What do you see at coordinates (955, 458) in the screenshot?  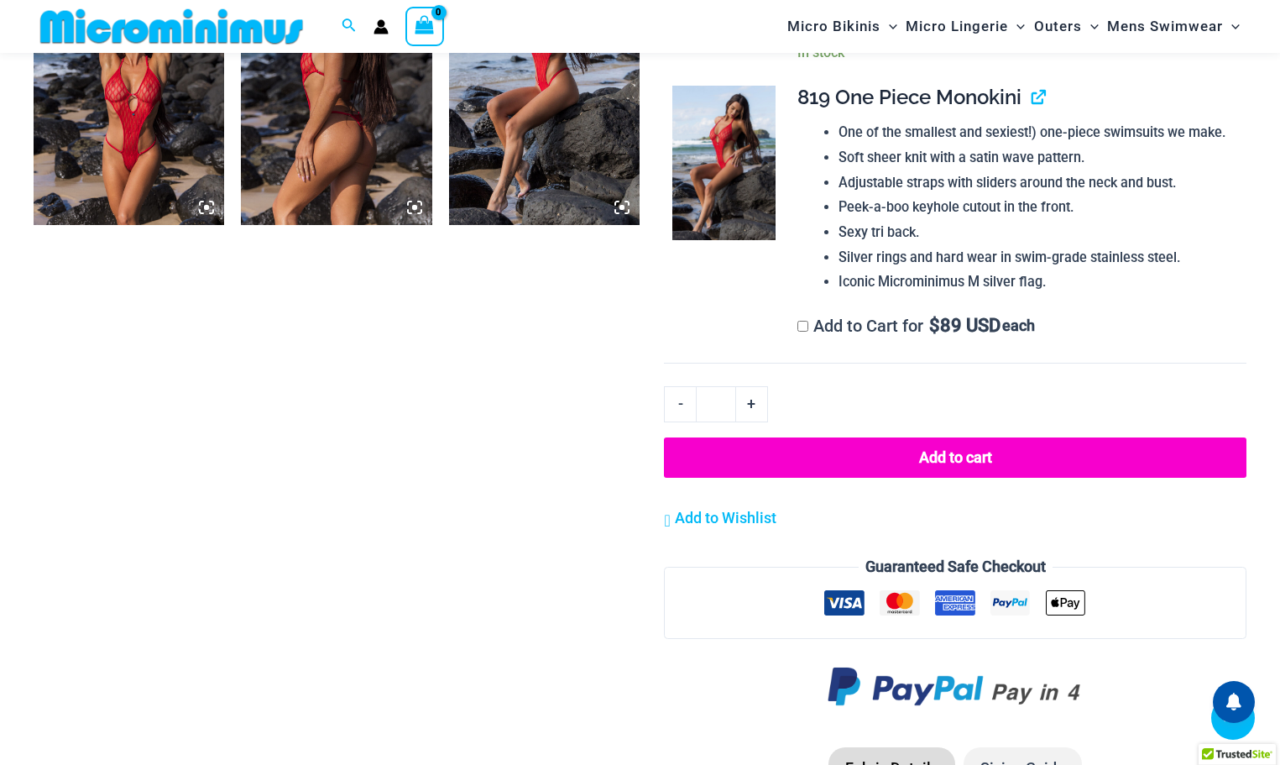 I see `button: Add to cart` at bounding box center [955, 458].